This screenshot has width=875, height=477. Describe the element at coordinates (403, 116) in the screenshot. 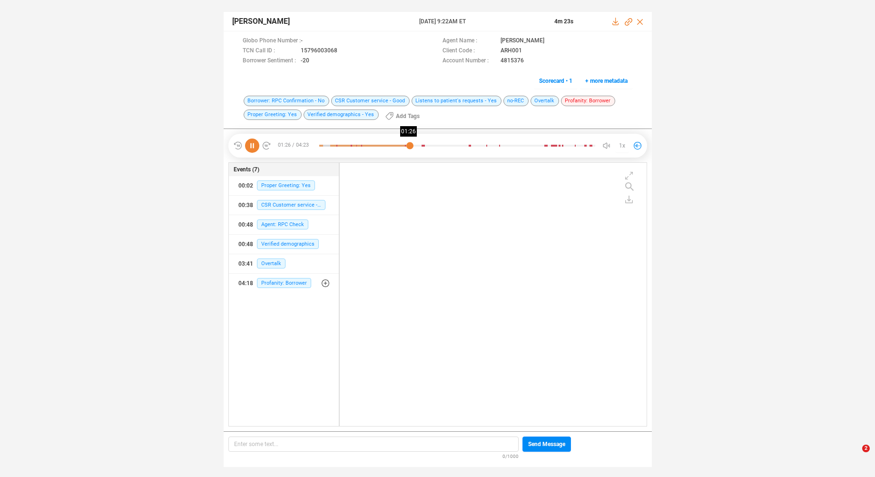

I see `button: Add Tags` at that location.